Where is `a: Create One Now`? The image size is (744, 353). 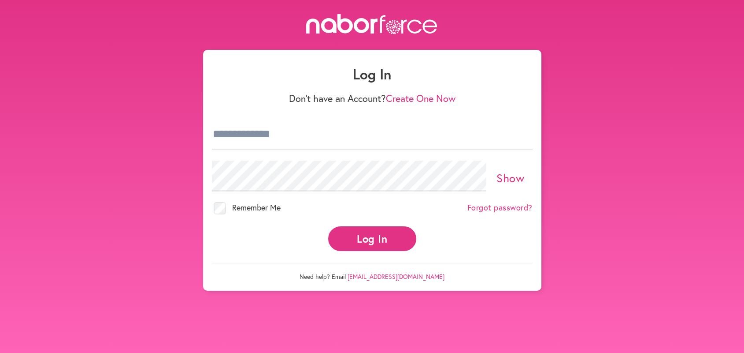 a: Create One Now is located at coordinates (421, 98).